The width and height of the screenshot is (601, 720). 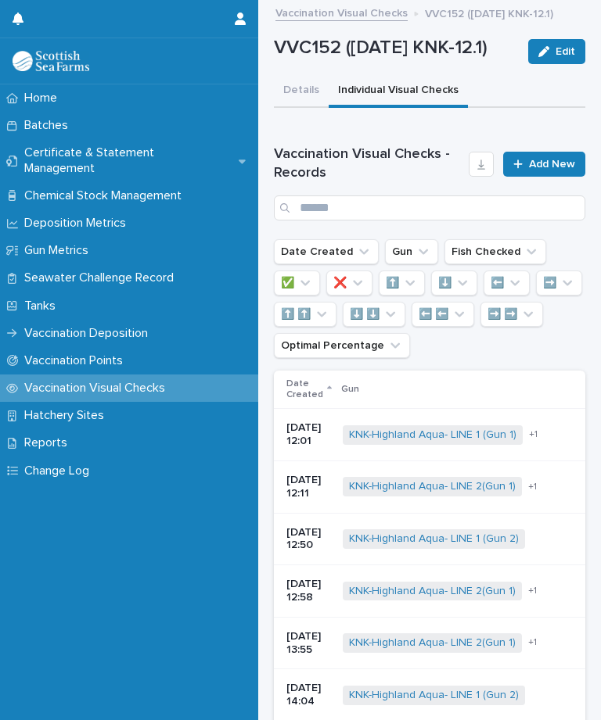 I want to click on p: Chemical Stock Management, so click(x=106, y=196).